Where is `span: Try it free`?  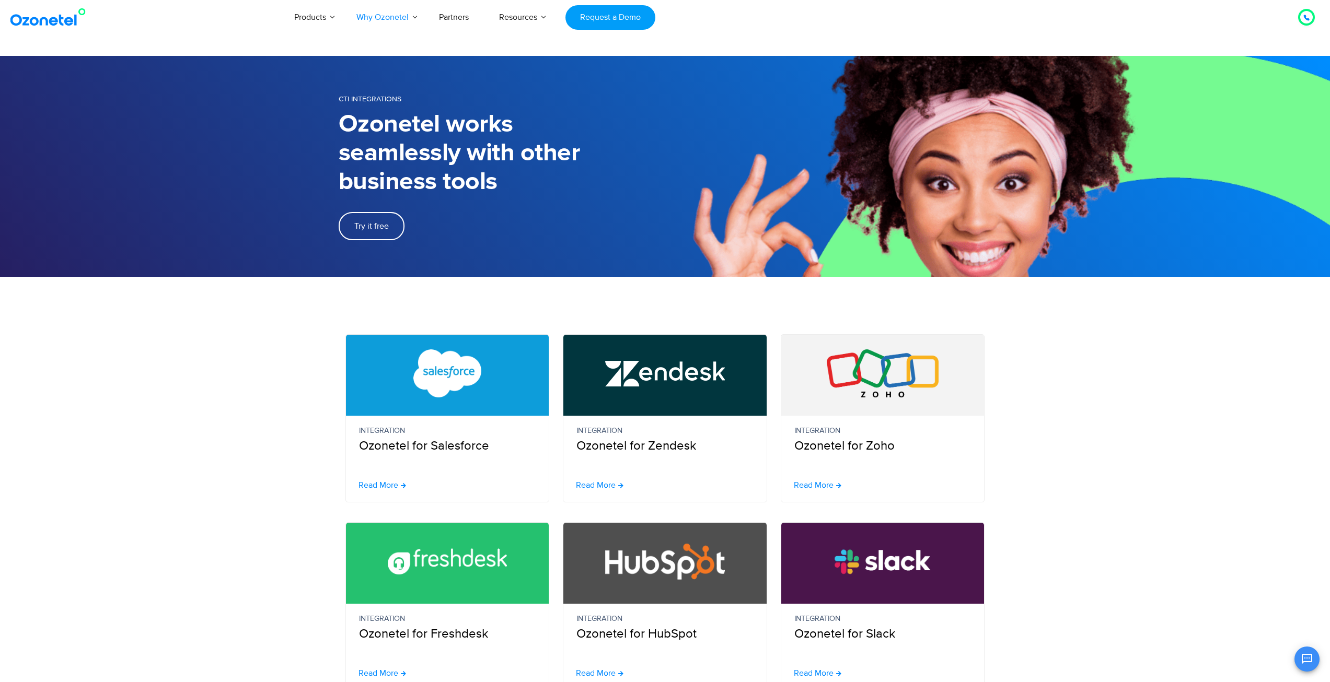
span: Try it free is located at coordinates (371, 226).